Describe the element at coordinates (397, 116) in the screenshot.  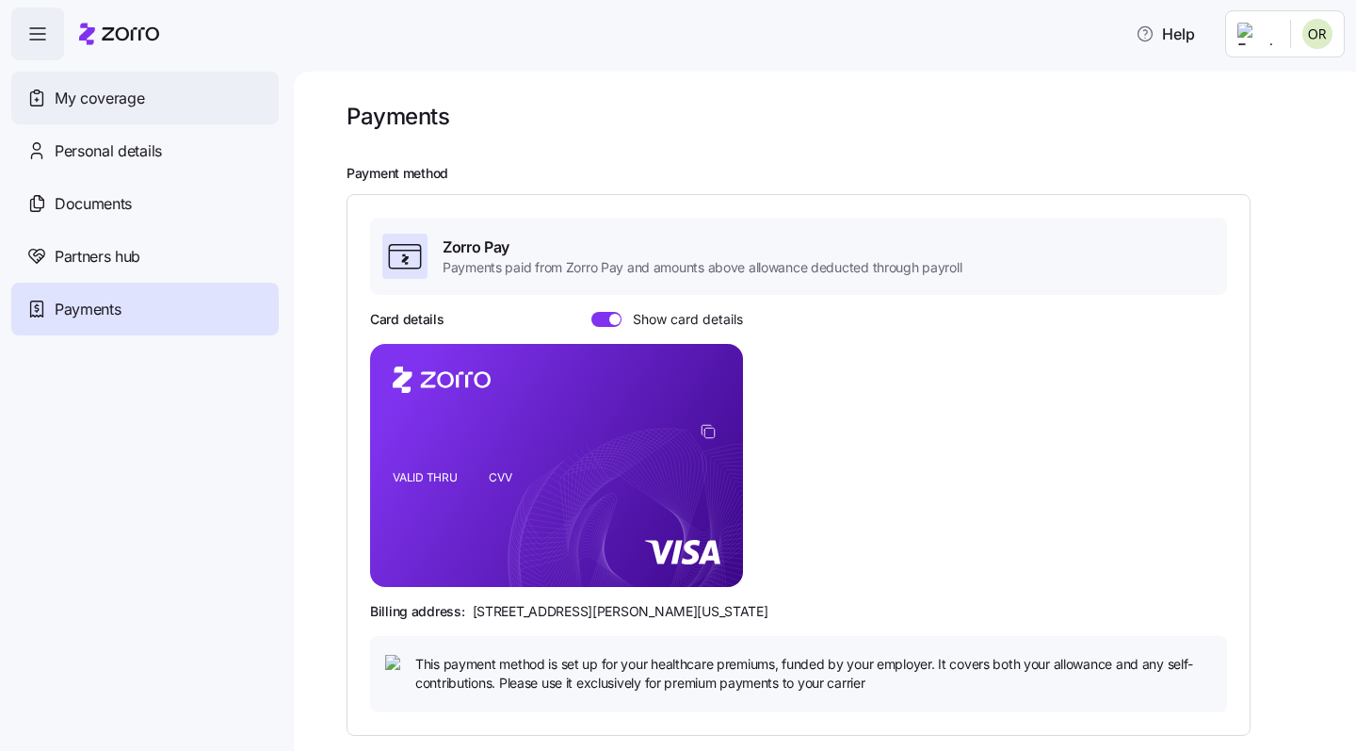
I see `h1: Payments` at that location.